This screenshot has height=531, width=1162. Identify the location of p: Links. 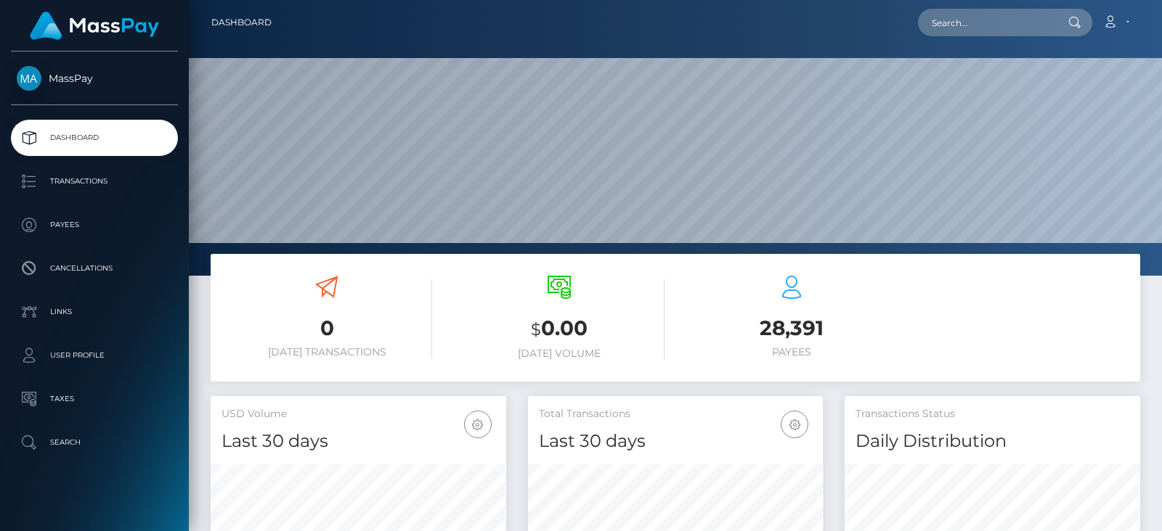
(94, 312).